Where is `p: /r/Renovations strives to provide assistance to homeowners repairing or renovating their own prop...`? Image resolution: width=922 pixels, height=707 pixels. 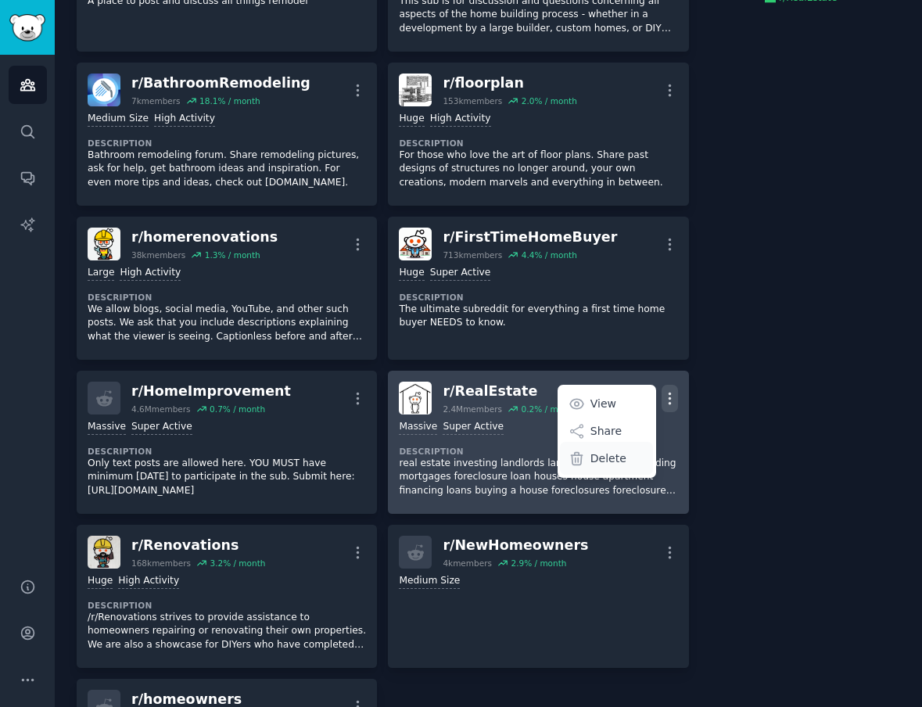 p: /r/Renovations strives to provide assistance to homeowners repairing or renovating their own prop... is located at coordinates (227, 631).